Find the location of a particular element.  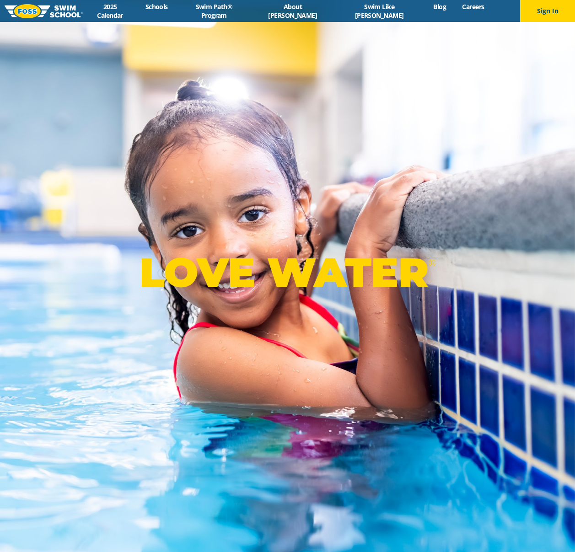

a: Schools is located at coordinates (156, 6).